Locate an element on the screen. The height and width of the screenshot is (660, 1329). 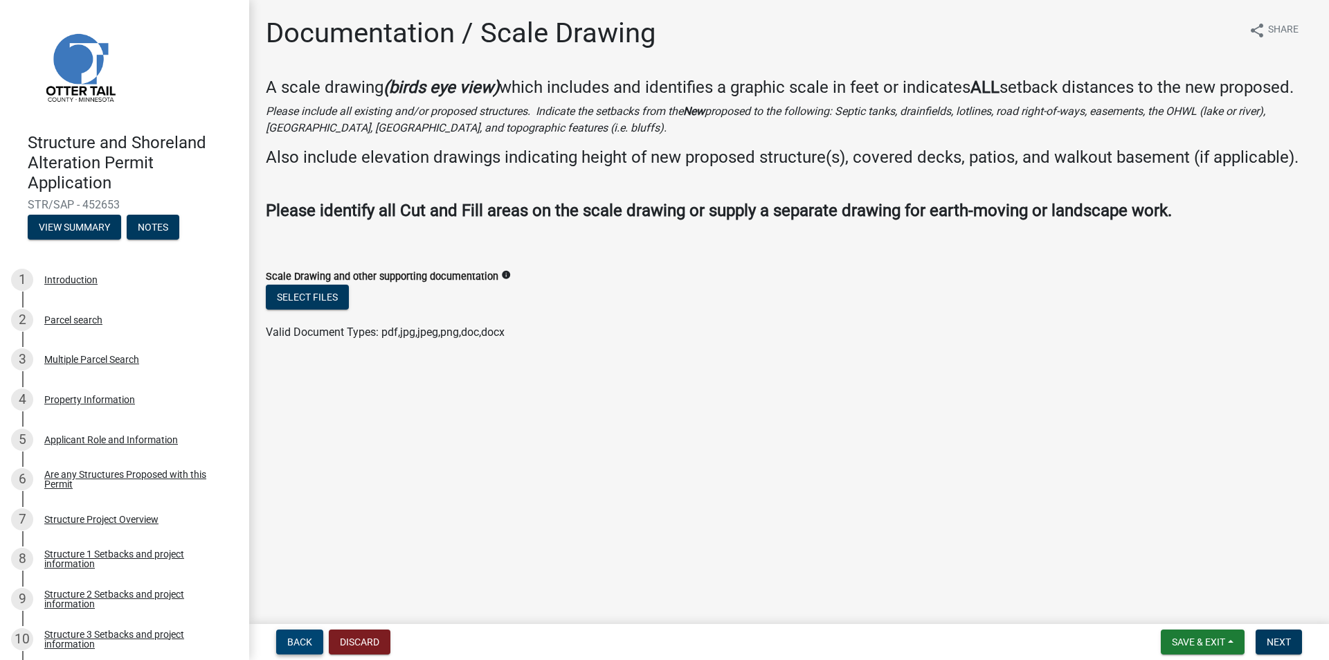
strong: Please identify all Cut and Fill areas on the scale drawing or supply a separate drawing for eart... is located at coordinates (718, 210).